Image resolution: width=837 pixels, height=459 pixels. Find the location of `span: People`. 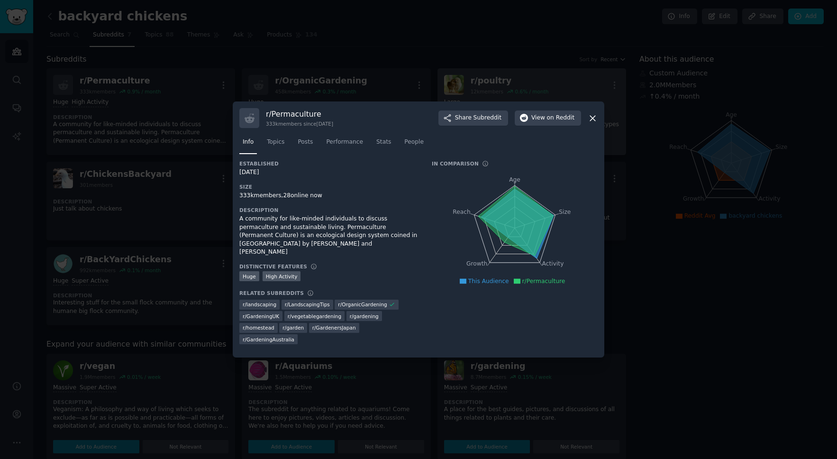

span: People is located at coordinates (414, 142).